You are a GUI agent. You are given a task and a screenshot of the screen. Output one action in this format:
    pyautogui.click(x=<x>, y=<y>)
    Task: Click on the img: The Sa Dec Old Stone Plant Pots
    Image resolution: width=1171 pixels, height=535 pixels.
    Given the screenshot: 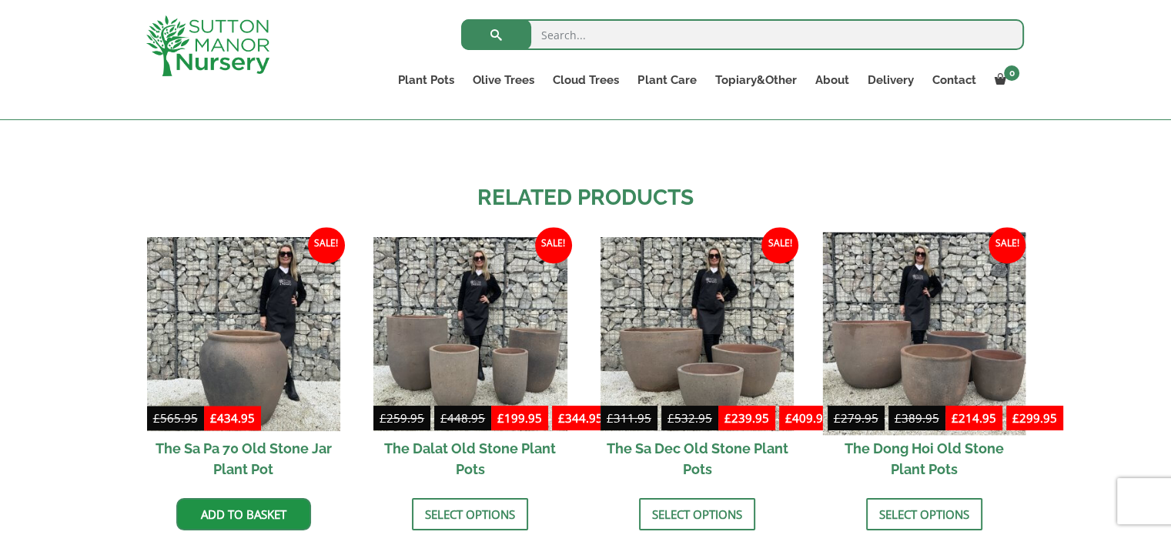 What is the action you would take?
    pyautogui.click(x=697, y=333)
    